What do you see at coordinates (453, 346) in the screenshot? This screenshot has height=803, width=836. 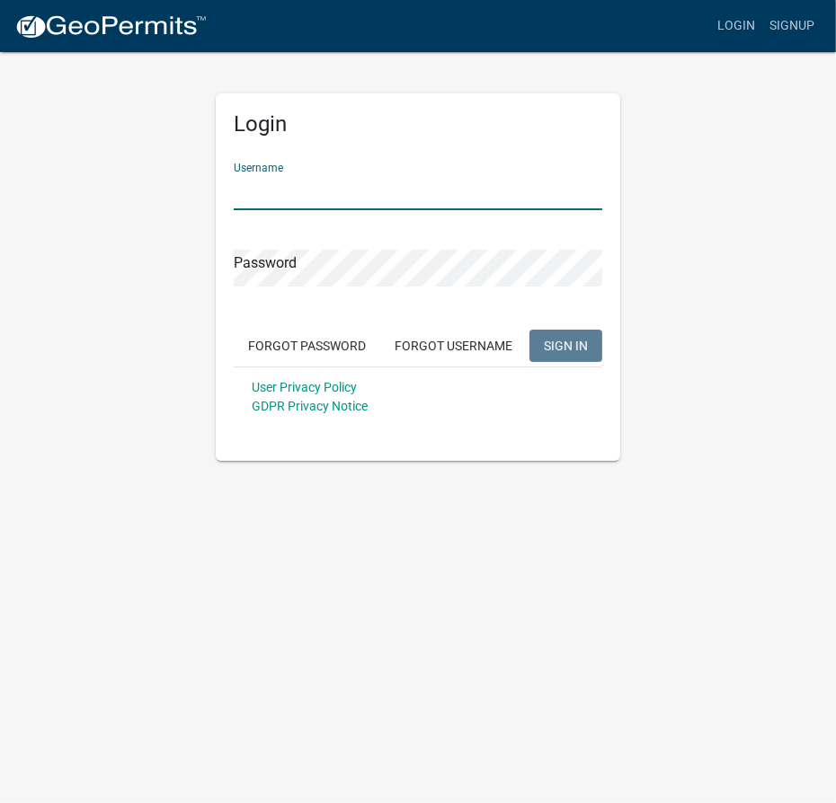 I see `button: Forgot Username` at bounding box center [453, 346].